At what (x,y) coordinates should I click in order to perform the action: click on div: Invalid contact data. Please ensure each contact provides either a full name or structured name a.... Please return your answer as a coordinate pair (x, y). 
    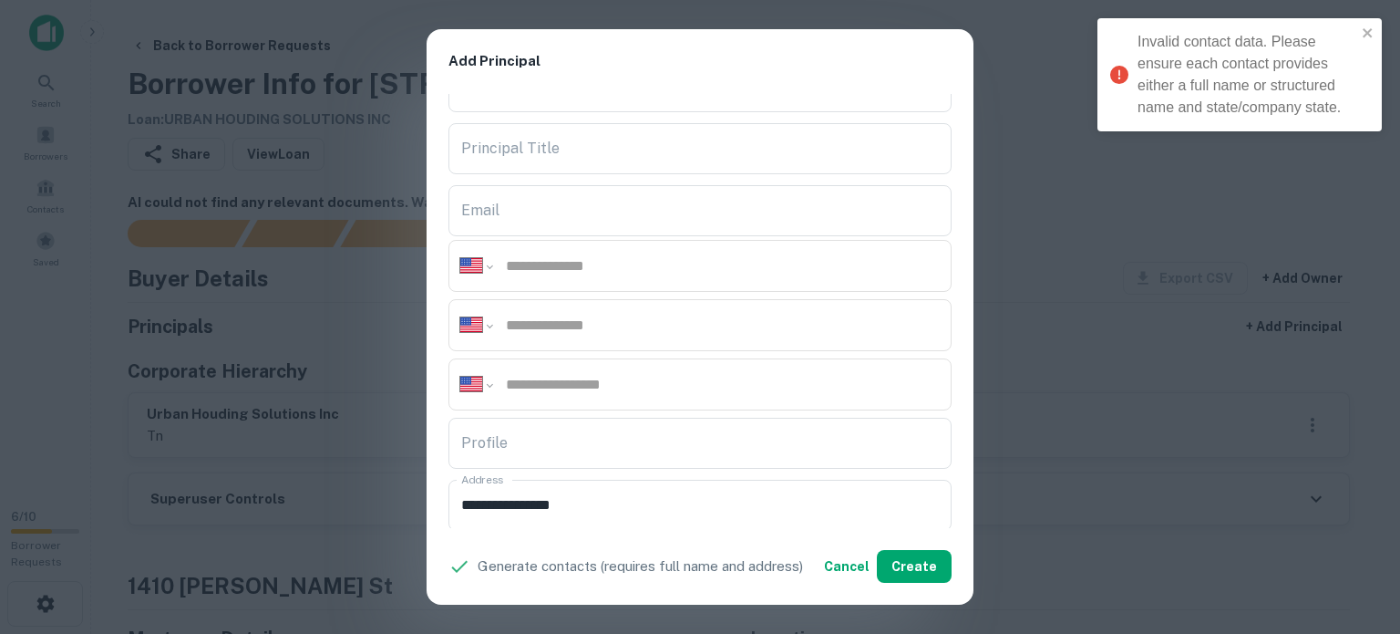
    Looking at the image, I should click on (1247, 75).